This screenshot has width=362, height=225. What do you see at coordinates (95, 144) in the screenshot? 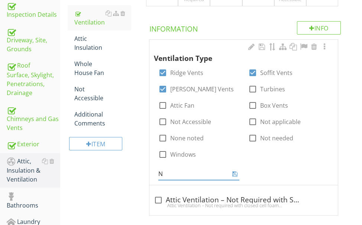
I see `div: Item` at bounding box center [95, 144].